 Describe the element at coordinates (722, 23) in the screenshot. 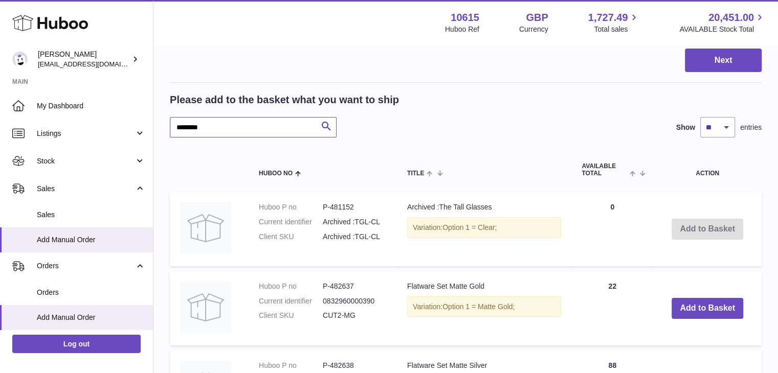

I see `a: 20,451.00 AVAILABLE Stock Total` at that location.